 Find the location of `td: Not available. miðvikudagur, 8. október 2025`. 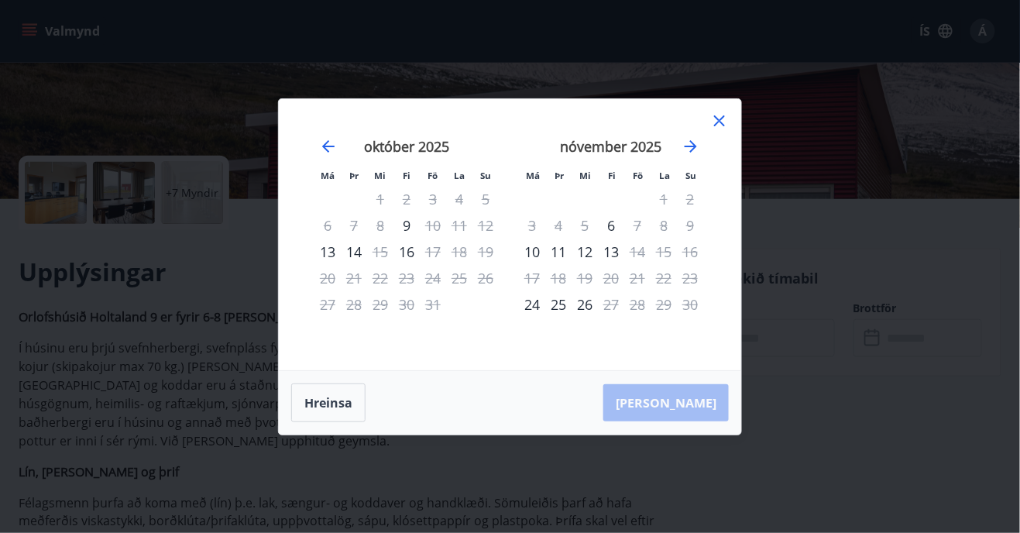

td: Not available. miðvikudagur, 8. október 2025 is located at coordinates (380, 225).